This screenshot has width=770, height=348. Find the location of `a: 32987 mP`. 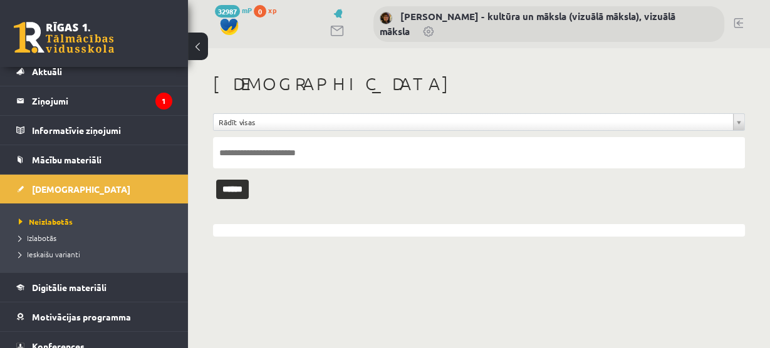

a: 32987 mP is located at coordinates (233, 10).